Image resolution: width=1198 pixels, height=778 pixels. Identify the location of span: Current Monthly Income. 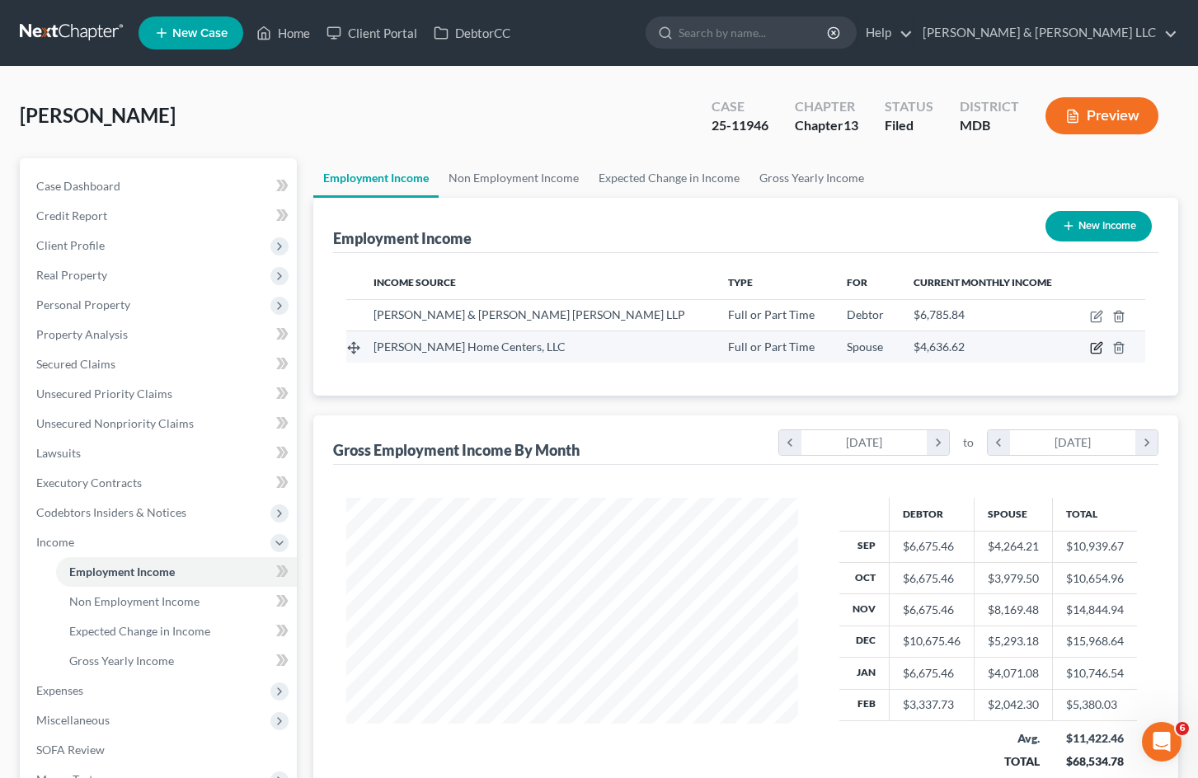
(983, 282).